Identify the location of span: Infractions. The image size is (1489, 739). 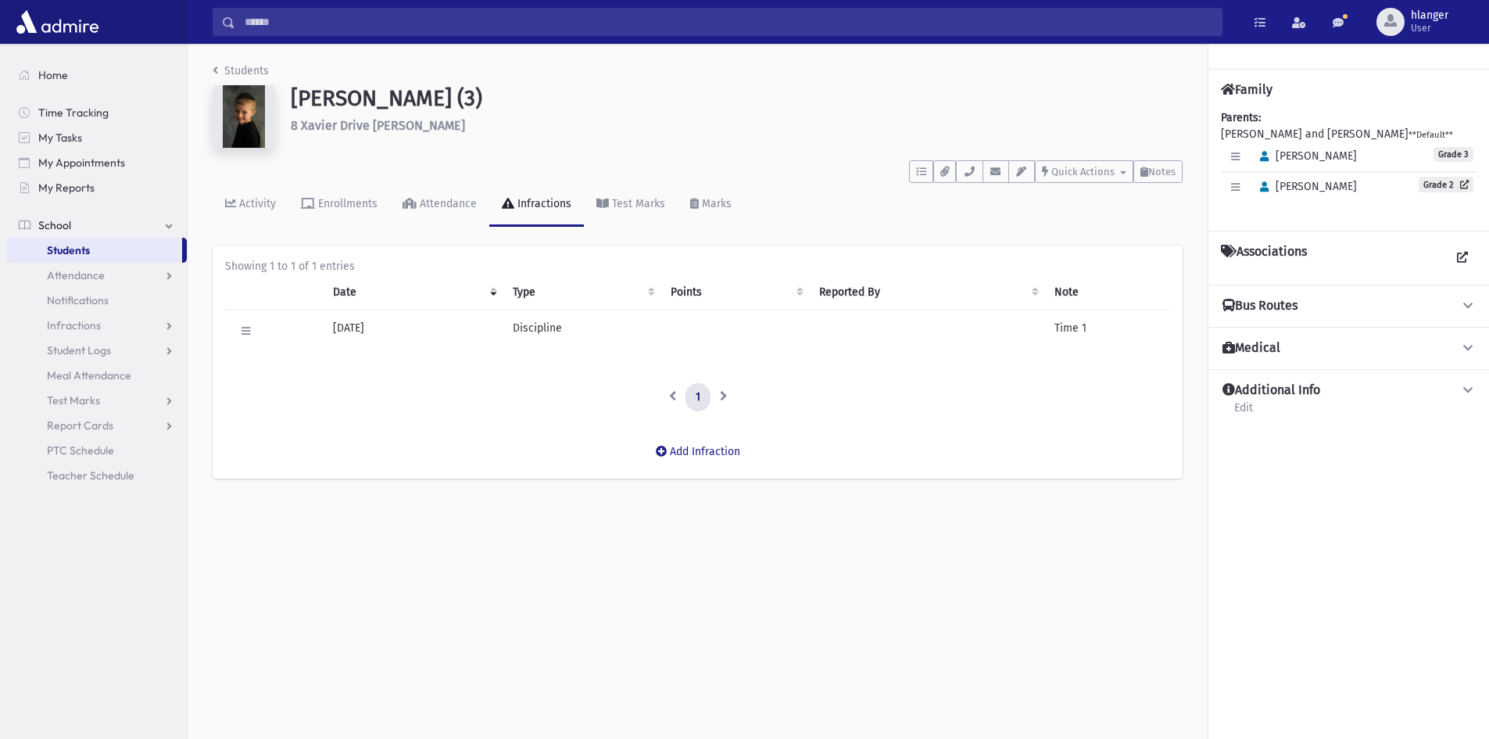
(73, 325).